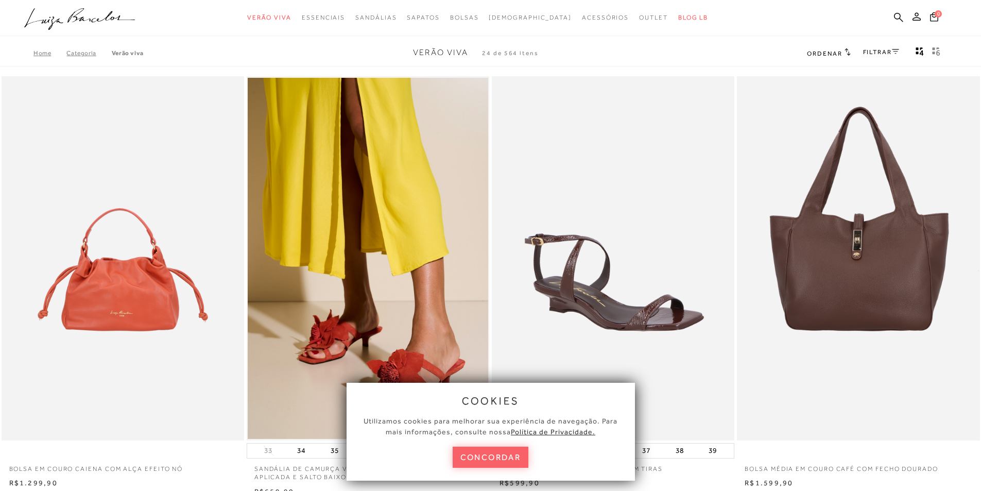  I want to click on a: BOLSA MÉDIA EM COURO CAFÉ COM FECHO DOURADO BOLSA MÉDIA EM COURO CAFÉ COM FECHO DOURADO, so click(858, 258).